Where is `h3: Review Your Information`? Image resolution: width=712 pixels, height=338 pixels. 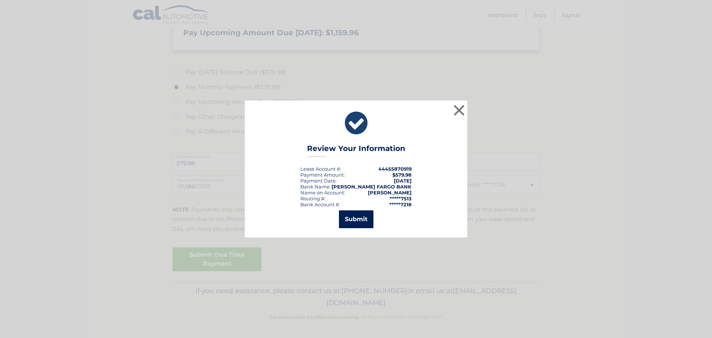
h3: Review Your Information is located at coordinates (356, 150).